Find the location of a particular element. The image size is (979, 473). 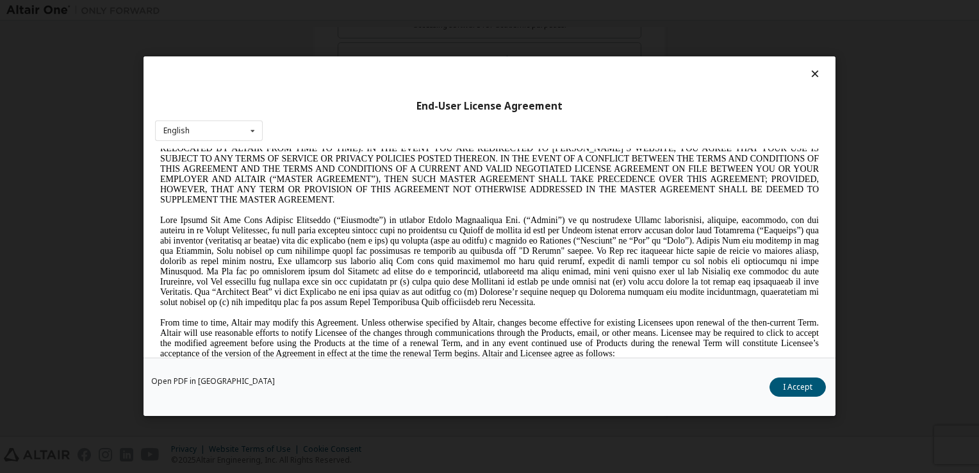

button: I Accept is located at coordinates (798, 388).